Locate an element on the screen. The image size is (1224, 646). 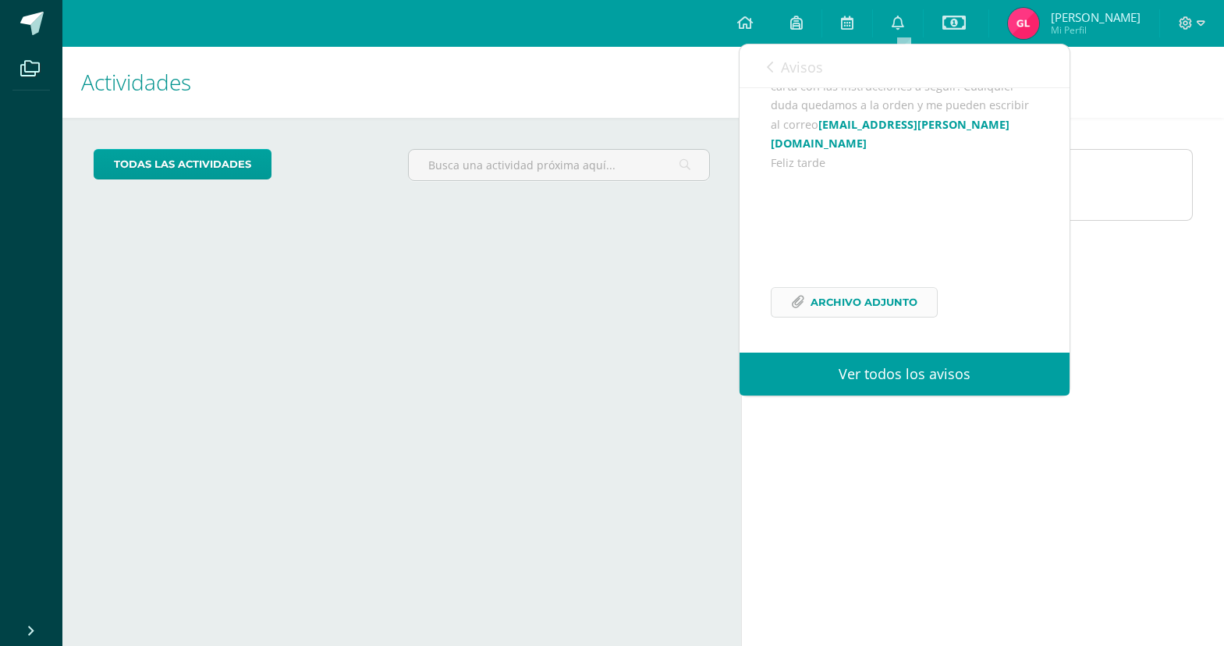
span: Avisos is located at coordinates (802, 67).